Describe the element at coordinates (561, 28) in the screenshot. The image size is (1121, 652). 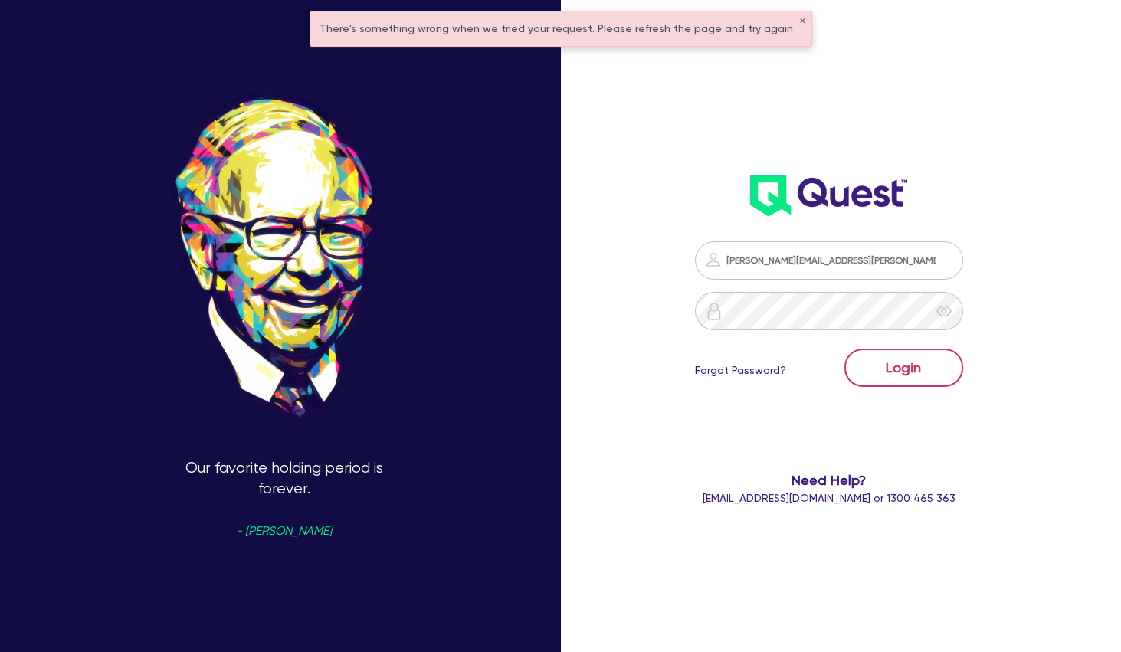
I see `div: There's something wrong when we tried your request. Please refresh the page and try again` at that location.